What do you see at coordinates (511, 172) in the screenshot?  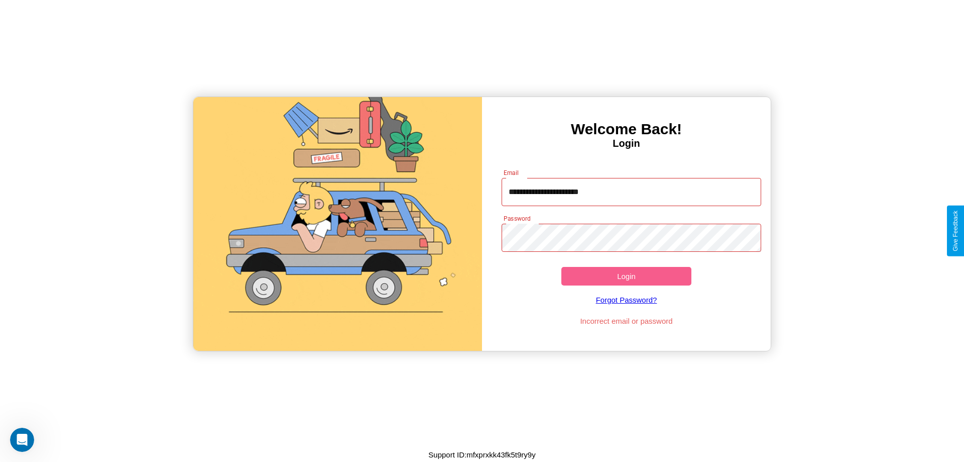 I see `label: Email` at bounding box center [511, 172].